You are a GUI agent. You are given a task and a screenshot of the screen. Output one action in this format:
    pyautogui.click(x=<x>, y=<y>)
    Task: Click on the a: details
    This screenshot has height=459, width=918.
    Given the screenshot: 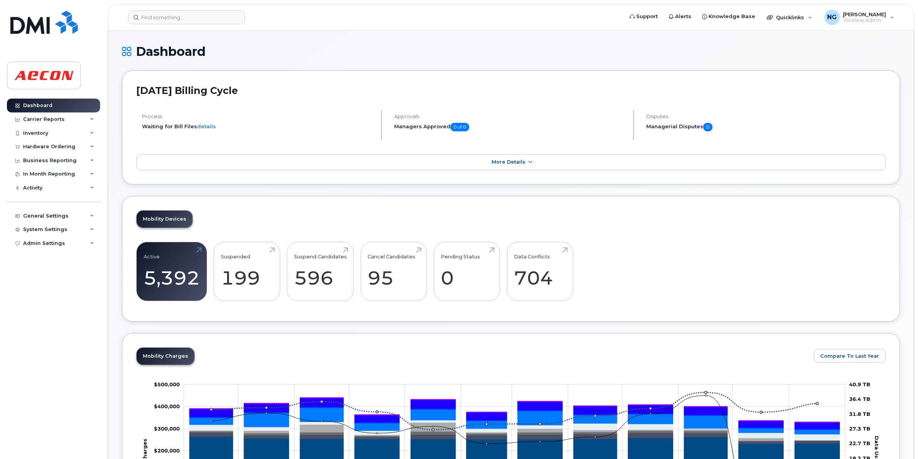 What is the action you would take?
    pyautogui.click(x=206, y=126)
    